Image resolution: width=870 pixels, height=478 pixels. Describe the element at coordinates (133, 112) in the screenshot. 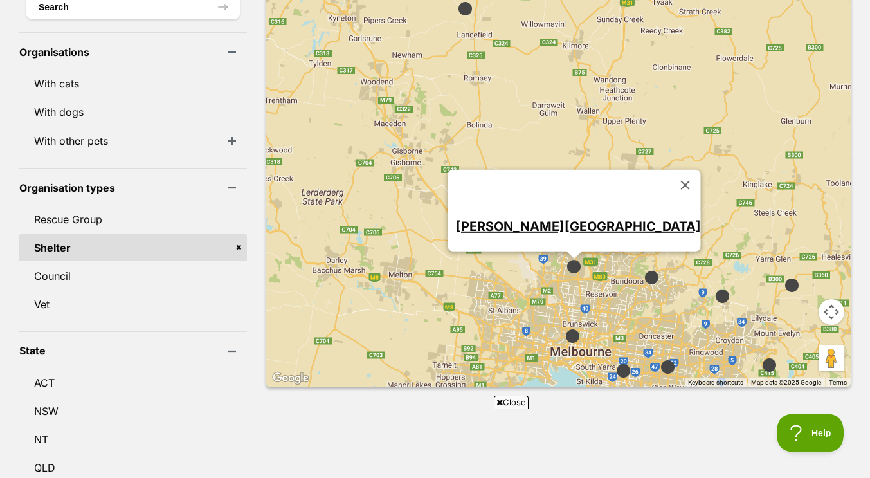

I see `a: With dogs` at that location.